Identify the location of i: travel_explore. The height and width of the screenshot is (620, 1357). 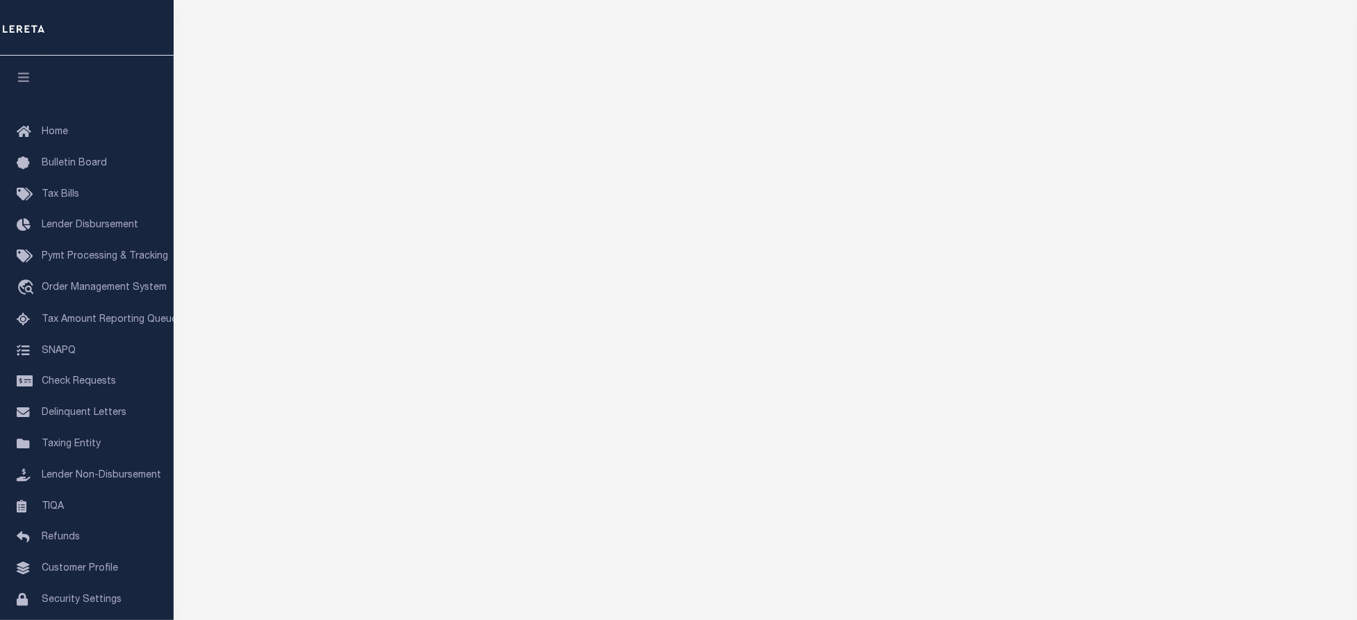
(28, 288).